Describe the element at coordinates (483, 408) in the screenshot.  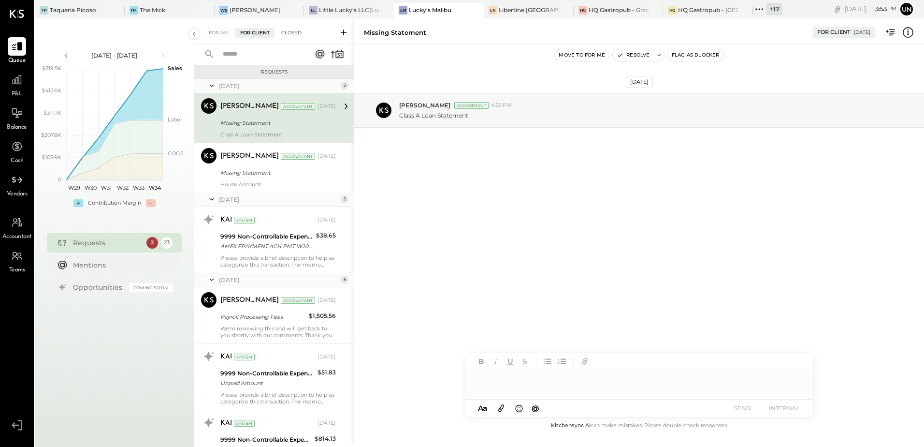
I see `button: Aa` at that location.